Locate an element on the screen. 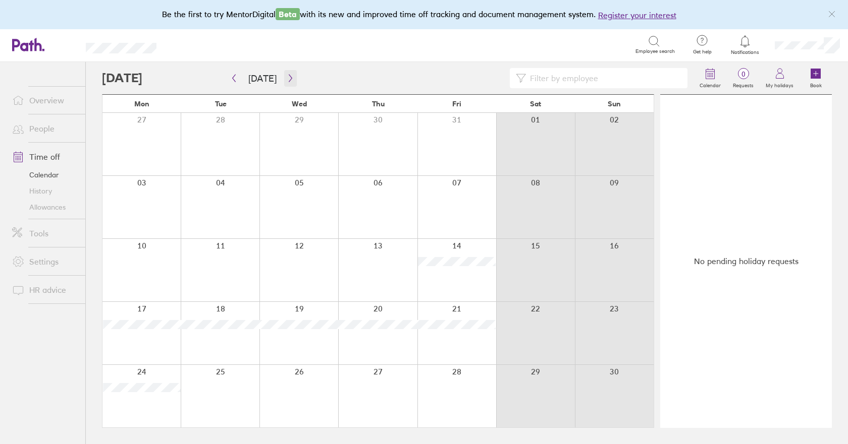 The image size is (848, 444). span: 0 is located at coordinates (743, 74).